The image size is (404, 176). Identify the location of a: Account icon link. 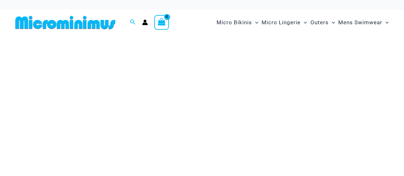
(145, 22).